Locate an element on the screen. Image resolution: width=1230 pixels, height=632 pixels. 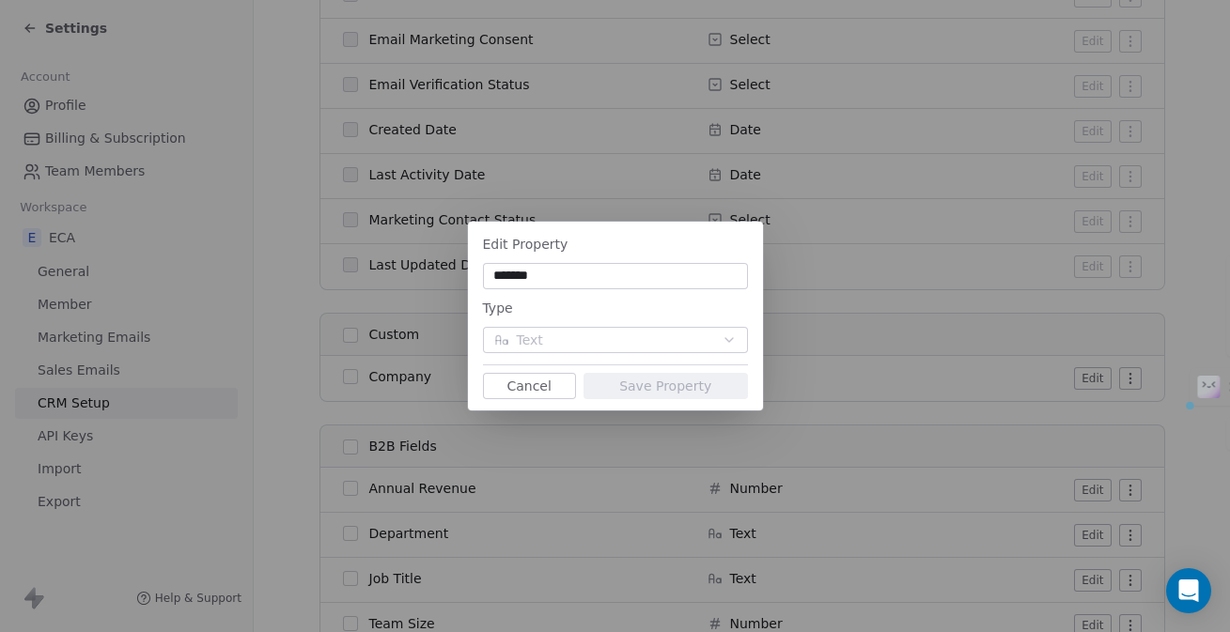
span: Type is located at coordinates (498, 308).